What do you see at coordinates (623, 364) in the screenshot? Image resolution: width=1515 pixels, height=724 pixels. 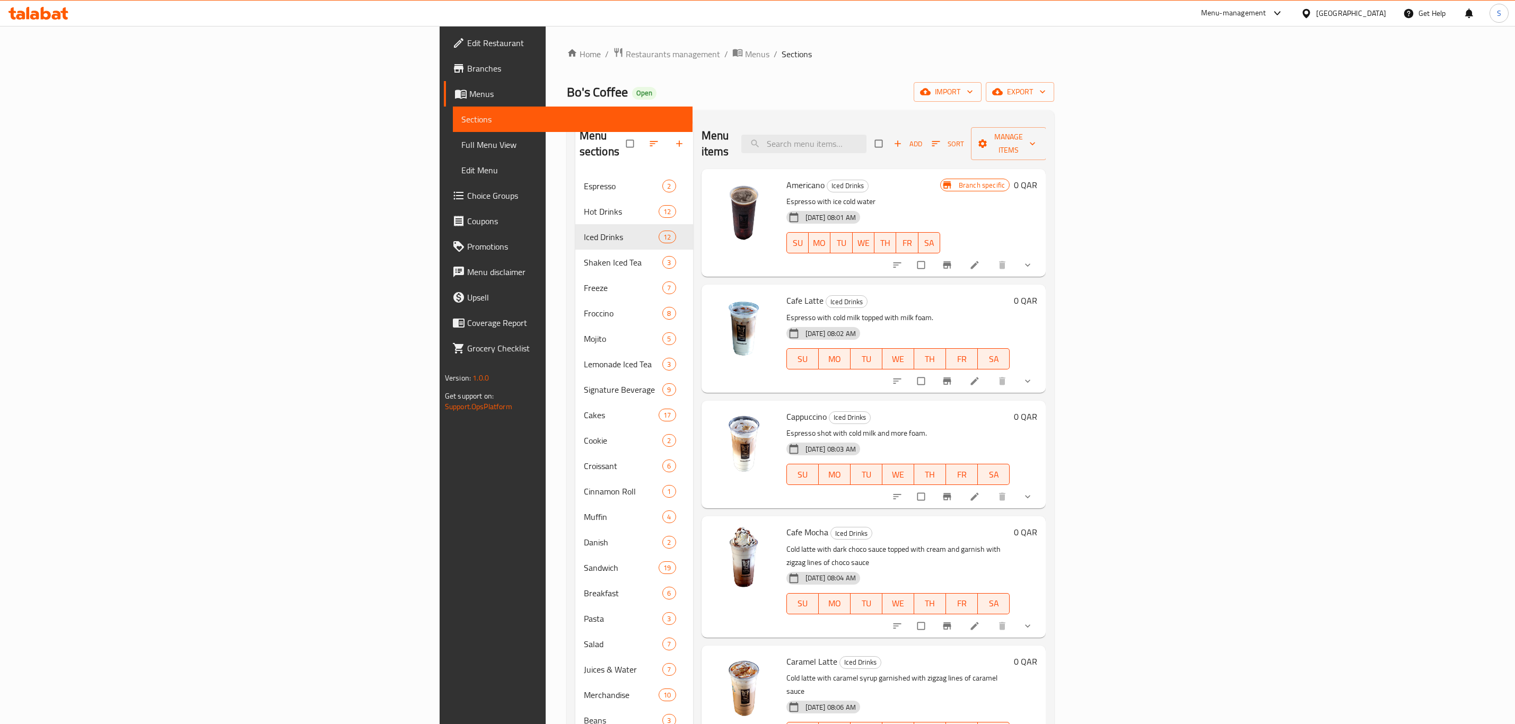 I see `span: Lemonade Iced Tea` at bounding box center [623, 364].